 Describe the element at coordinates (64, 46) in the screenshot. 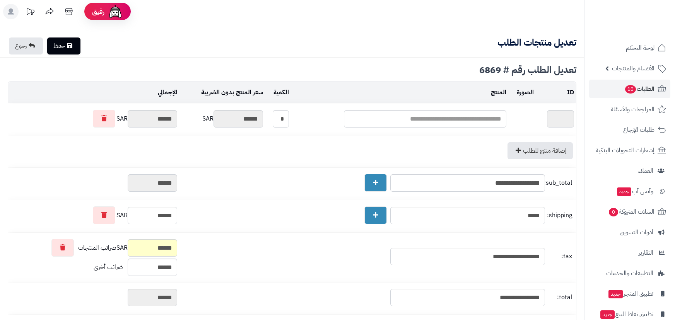

I see `a: حفظ` at that location.